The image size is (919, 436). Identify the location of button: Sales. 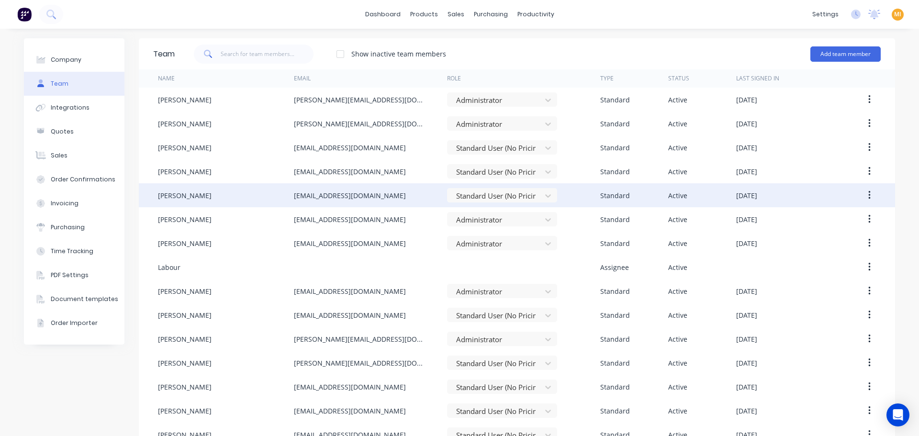
(74, 156).